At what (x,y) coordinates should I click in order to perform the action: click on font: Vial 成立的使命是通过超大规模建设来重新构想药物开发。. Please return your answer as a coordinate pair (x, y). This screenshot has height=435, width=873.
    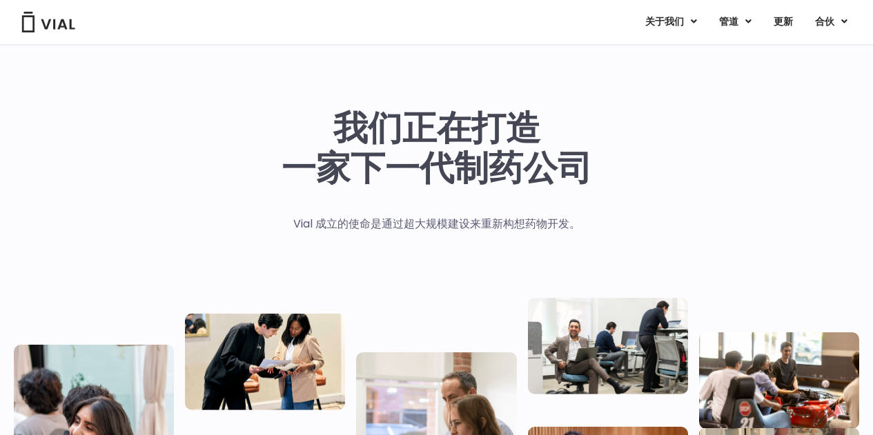
    Looking at the image, I should click on (437, 224).